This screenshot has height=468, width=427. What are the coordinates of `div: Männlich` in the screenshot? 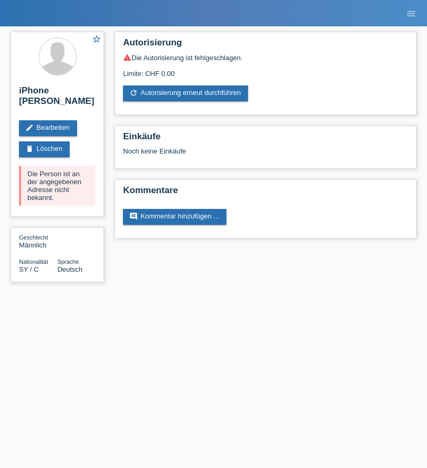 It's located at (38, 241).